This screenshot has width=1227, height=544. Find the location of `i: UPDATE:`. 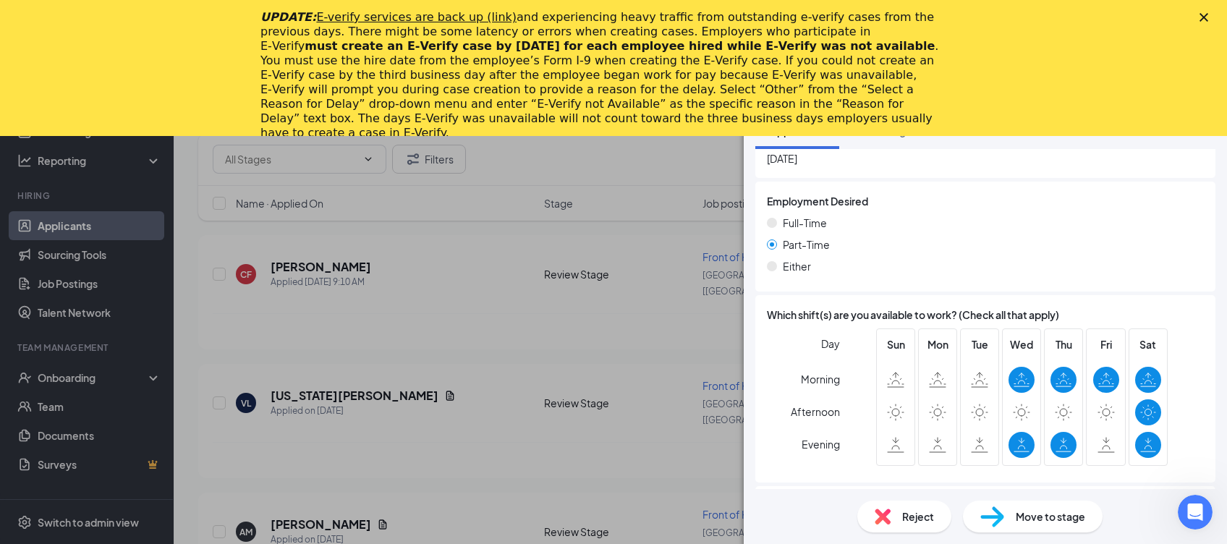

i: UPDATE: is located at coordinates (388, 17).